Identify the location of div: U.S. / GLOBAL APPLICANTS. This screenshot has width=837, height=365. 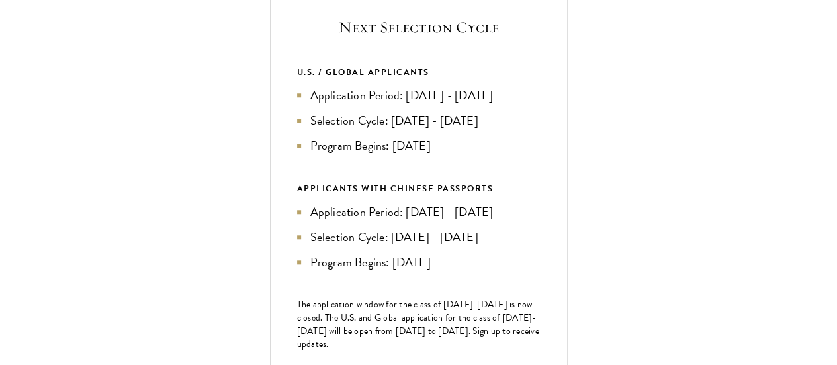
(419, 72).